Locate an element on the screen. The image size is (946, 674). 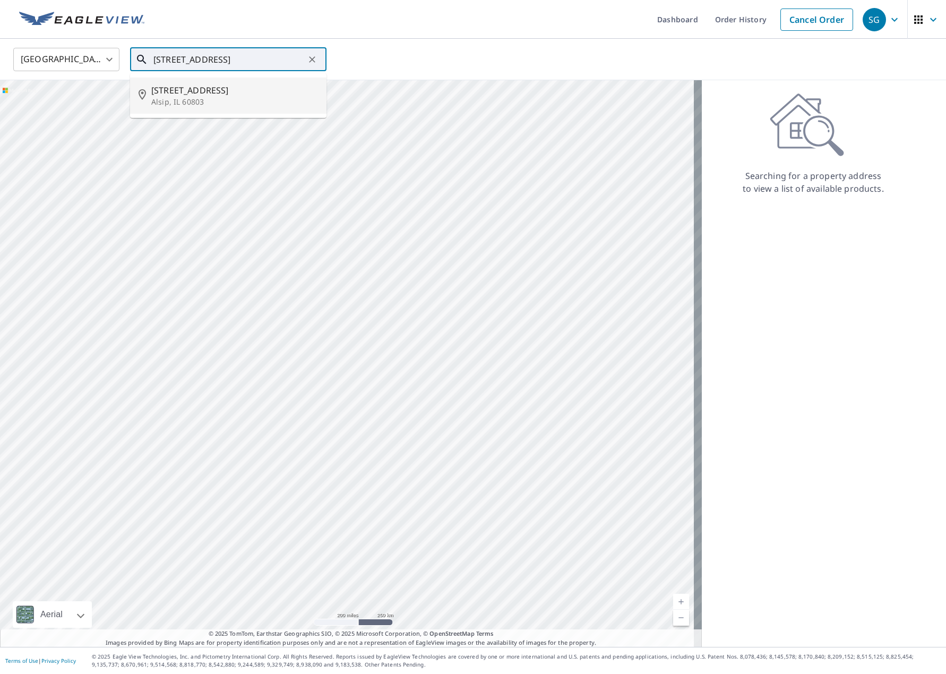
button: Clear is located at coordinates (312, 59).